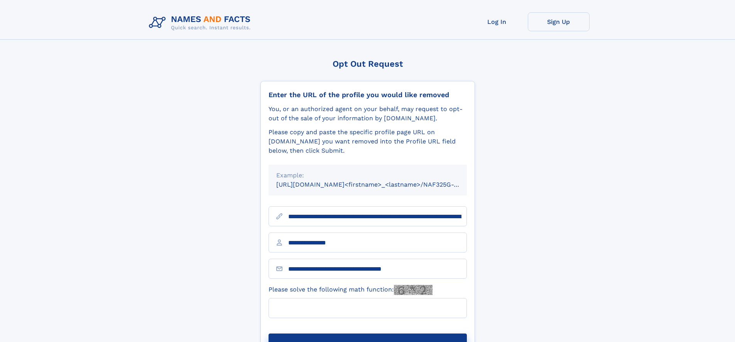 This screenshot has height=342, width=735. I want to click on label: Please solve the following math function:, so click(351, 290).